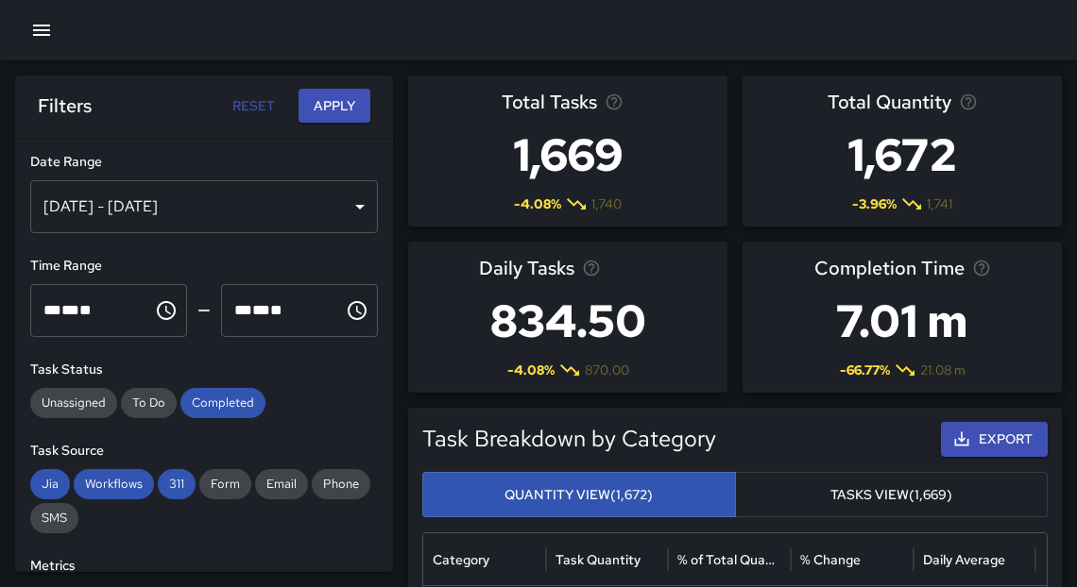  I want to click on span: 1,740, so click(606, 204).